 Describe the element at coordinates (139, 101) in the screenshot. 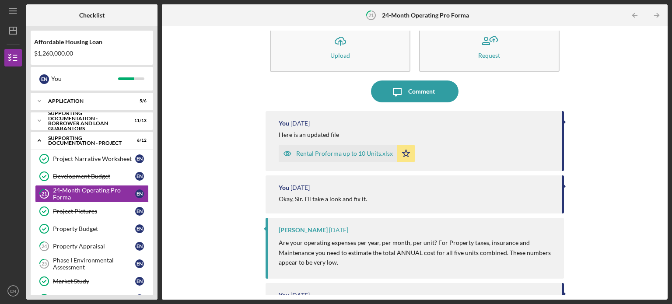

I see `div: 5 / 6` at that location.